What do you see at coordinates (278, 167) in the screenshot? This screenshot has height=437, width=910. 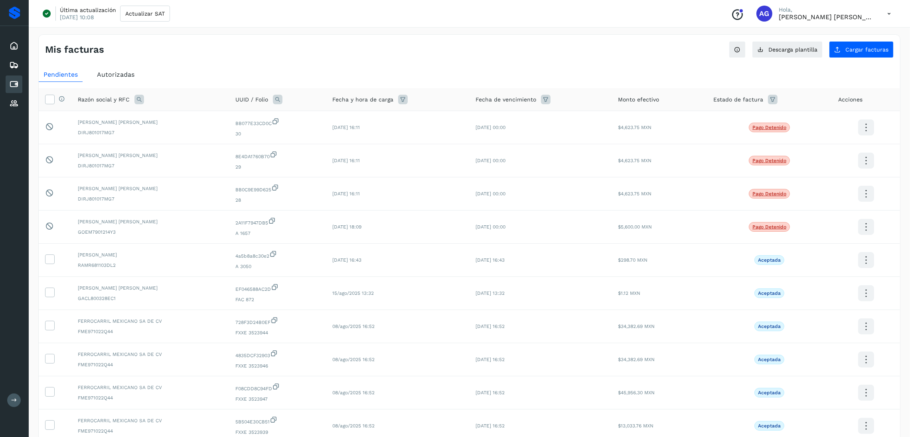 I see `span: 29` at bounding box center [278, 167].